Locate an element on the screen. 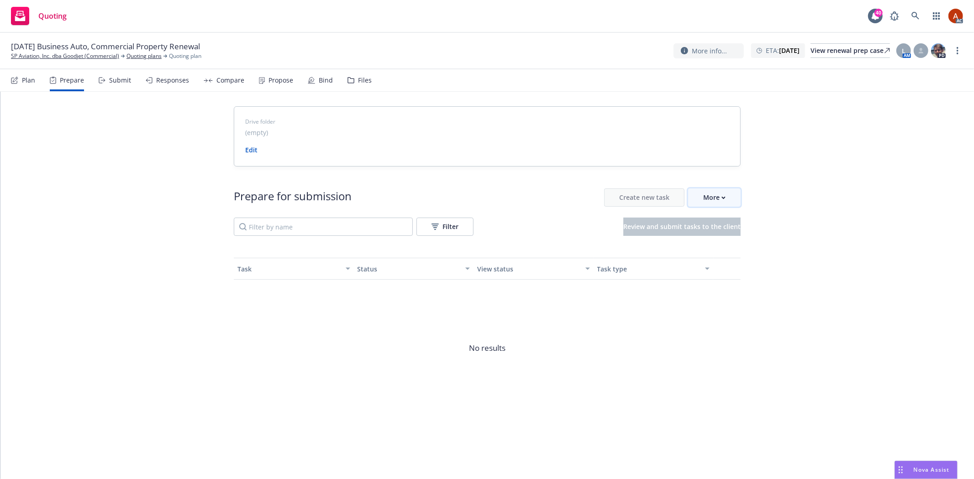  div: Responses is located at coordinates (173, 80).